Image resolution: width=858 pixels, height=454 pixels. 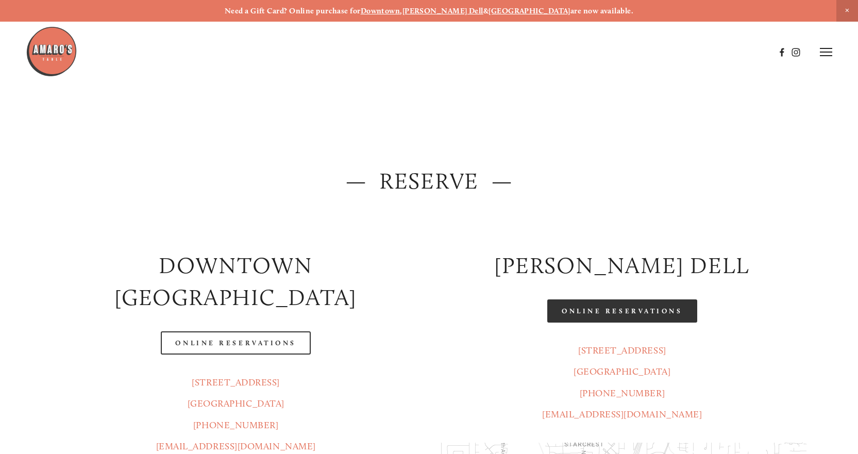 I want to click on h2: — Reserve —, so click(x=429, y=181).